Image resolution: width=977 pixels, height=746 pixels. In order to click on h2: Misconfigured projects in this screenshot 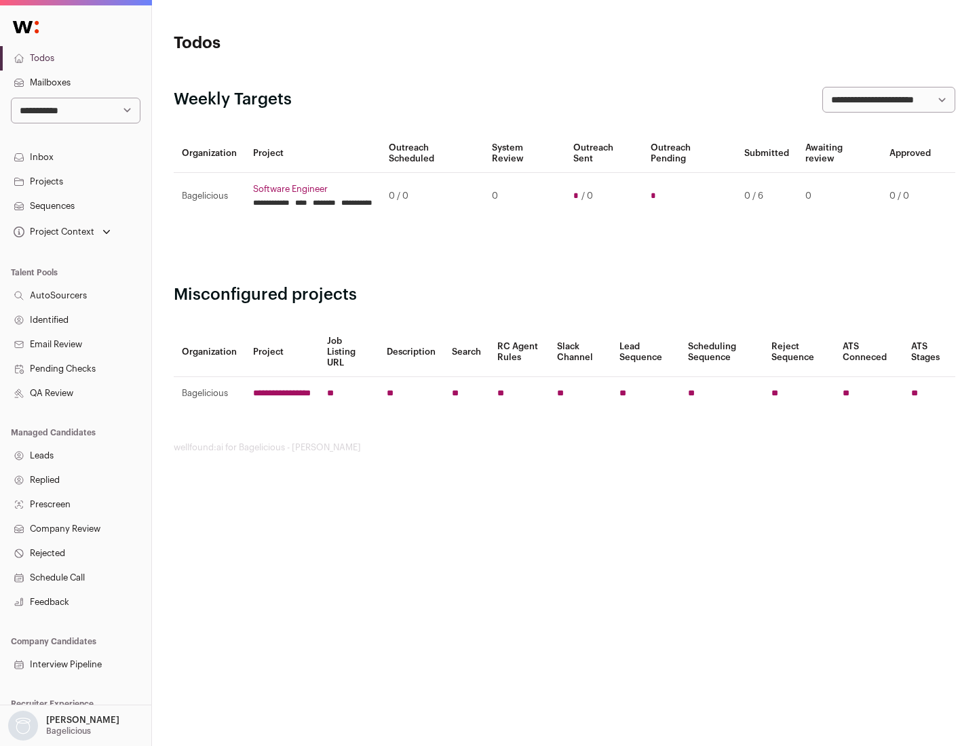, I will do `click(565, 295)`.